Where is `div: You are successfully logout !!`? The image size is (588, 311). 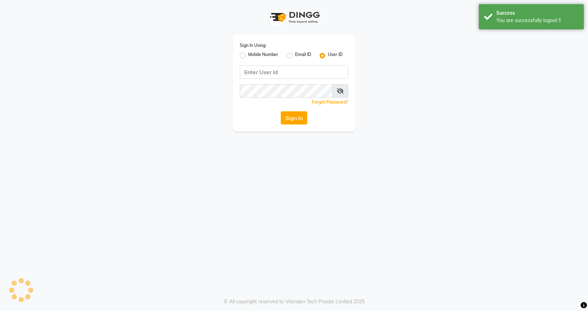
div: You are successfully logout !! is located at coordinates (537, 20).